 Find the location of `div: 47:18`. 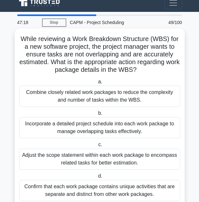

div: 47:18 is located at coordinates (28, 22).